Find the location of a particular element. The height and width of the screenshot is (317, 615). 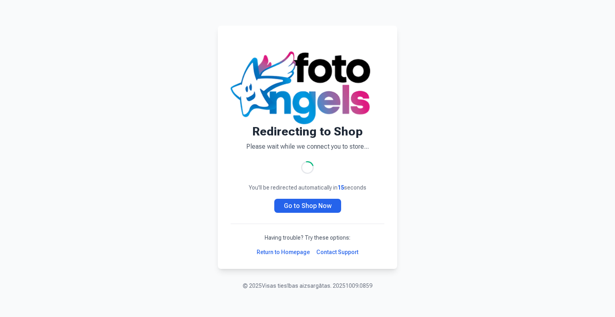

h1: Redirecting to Shop is located at coordinates (308, 131).